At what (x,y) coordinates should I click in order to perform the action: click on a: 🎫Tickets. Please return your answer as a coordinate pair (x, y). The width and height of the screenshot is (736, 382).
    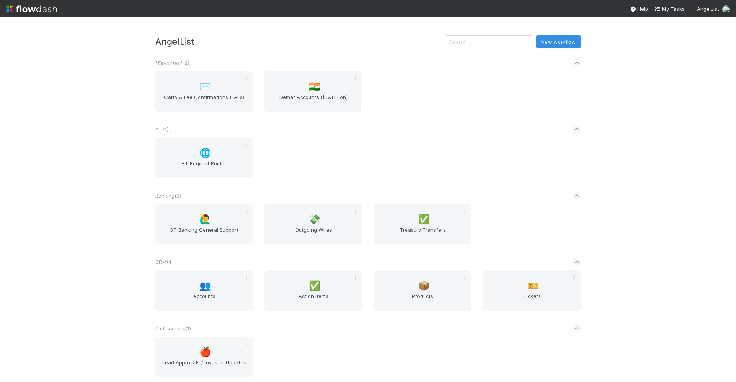
    Looking at the image, I should click on (532, 290).